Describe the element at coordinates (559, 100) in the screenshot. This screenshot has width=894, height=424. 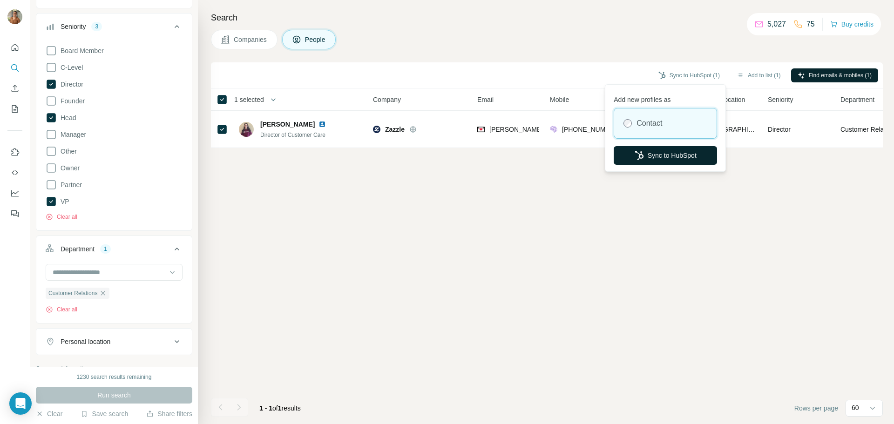
I see `span: Mobile` at that location.